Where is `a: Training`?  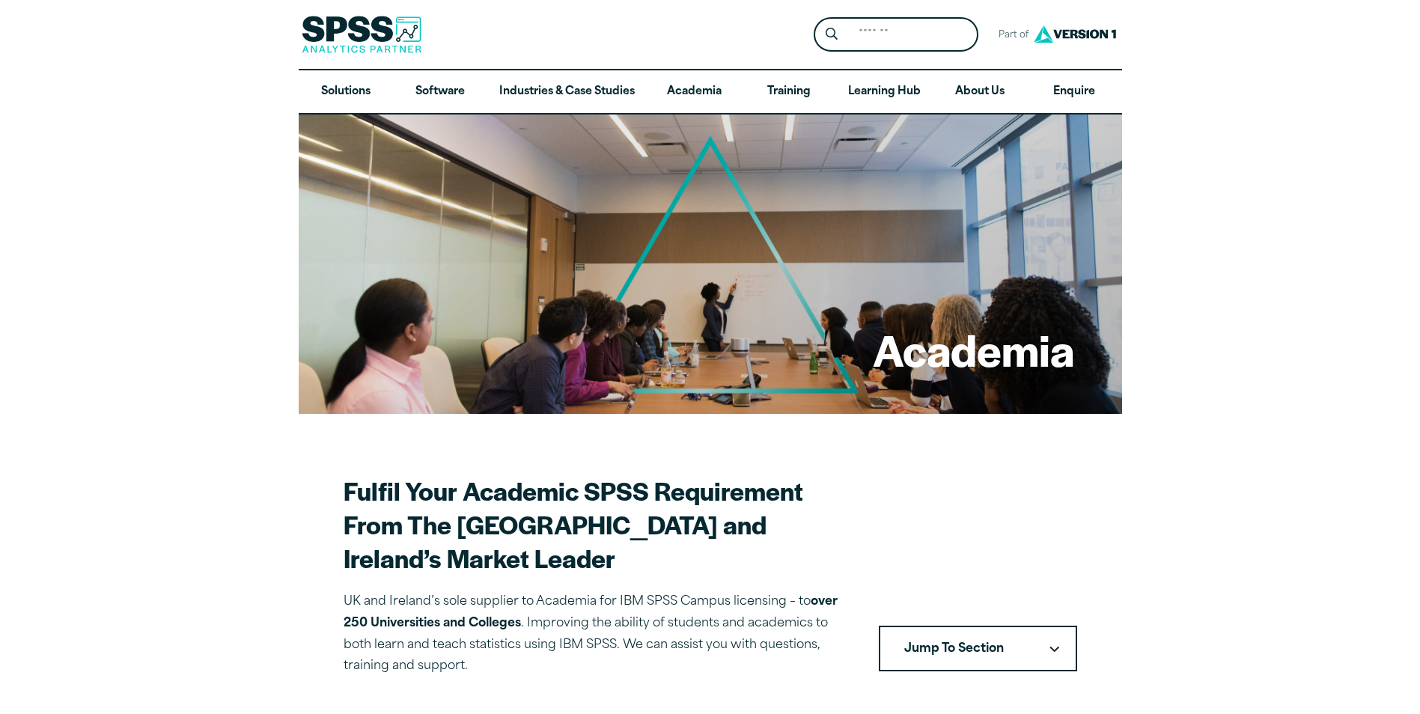
a: Training is located at coordinates (788, 92).